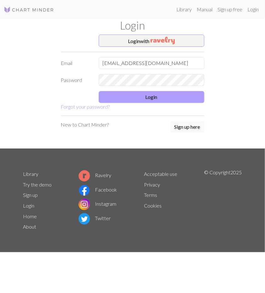  Describe the element at coordinates (204, 9) in the screenshot. I see `a: Manual` at that location.